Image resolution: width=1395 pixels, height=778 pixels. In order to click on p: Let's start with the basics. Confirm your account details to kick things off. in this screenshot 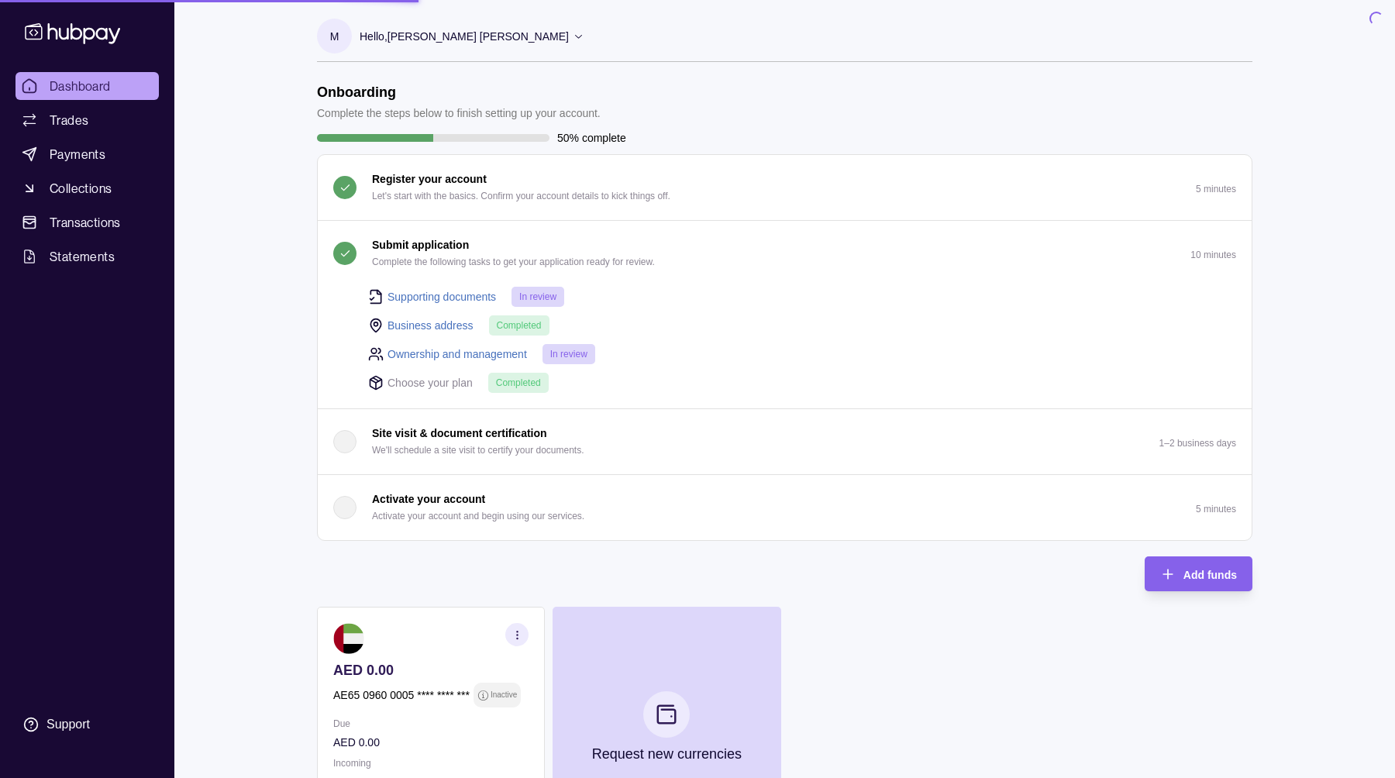, I will do `click(521, 196)`.